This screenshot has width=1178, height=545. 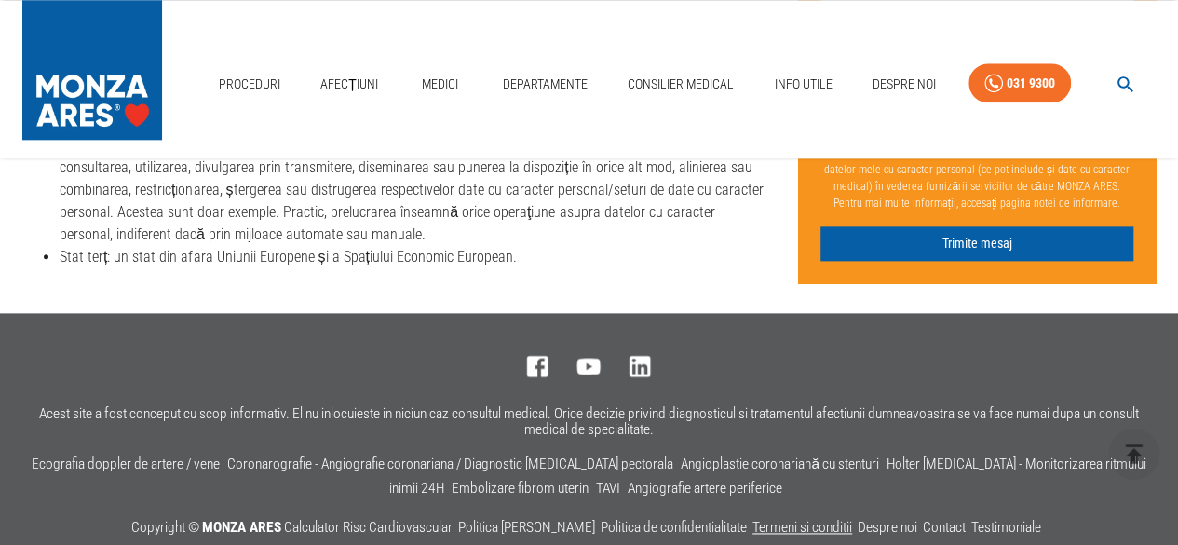 What do you see at coordinates (802, 527) in the screenshot?
I see `a: Termeni si conditii` at bounding box center [802, 527].